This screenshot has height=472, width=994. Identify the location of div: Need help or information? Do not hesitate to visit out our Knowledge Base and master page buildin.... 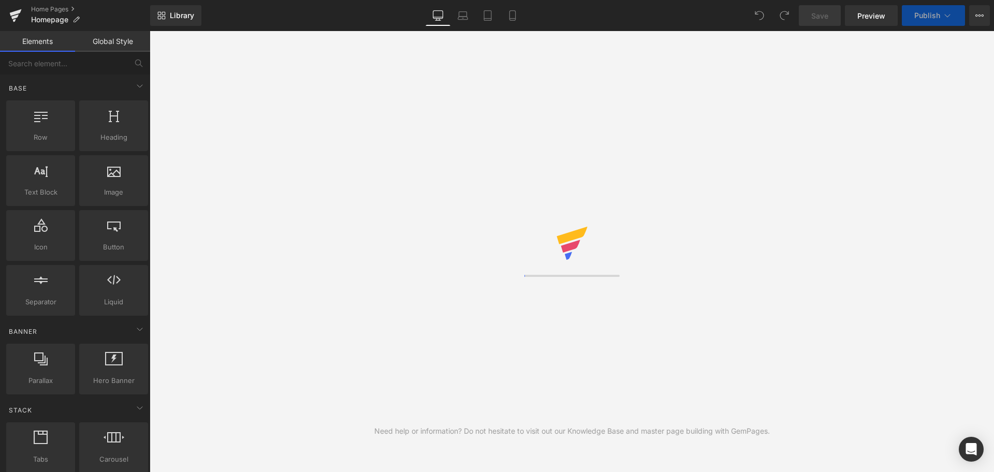
(572, 431).